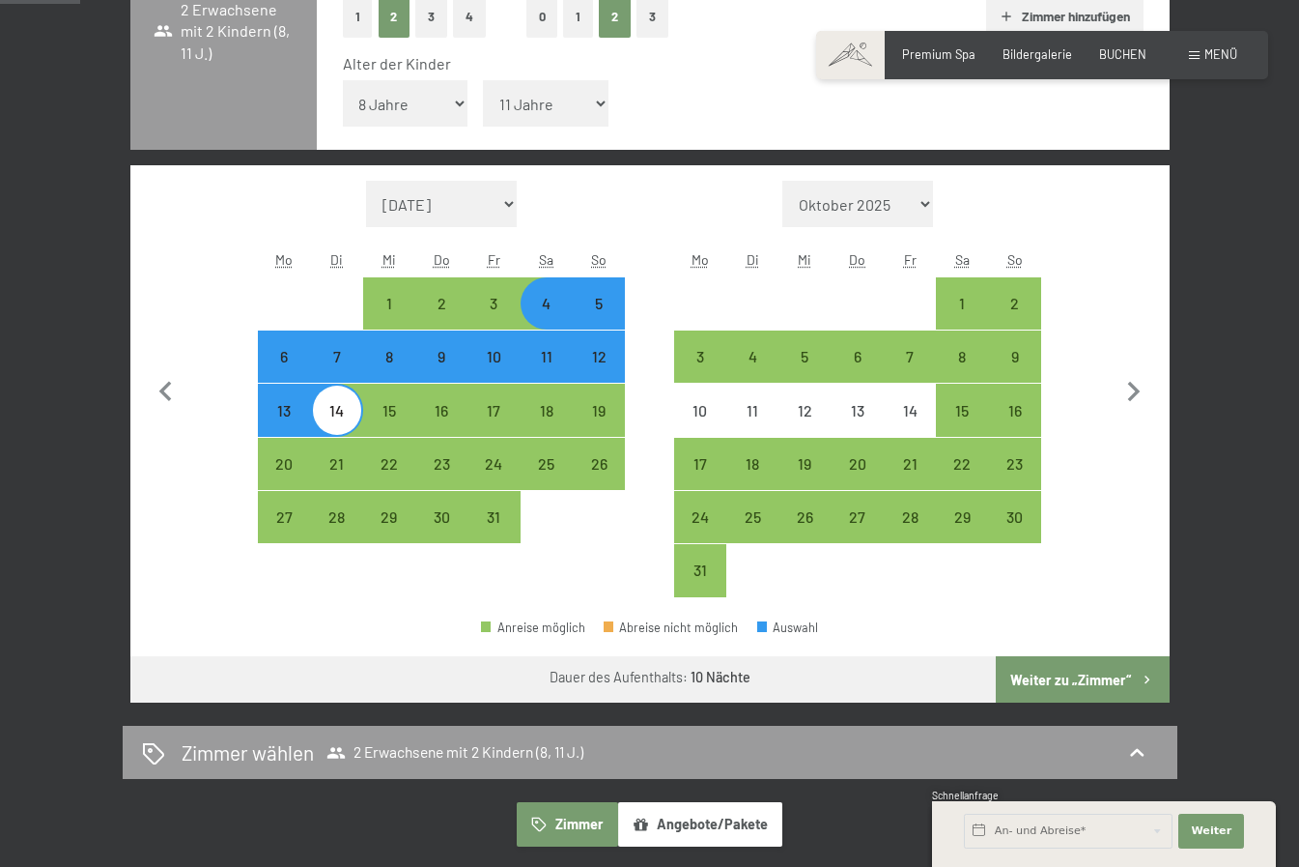 The height and width of the screenshot is (867, 1299). I want to click on div: 7, so click(337, 373).